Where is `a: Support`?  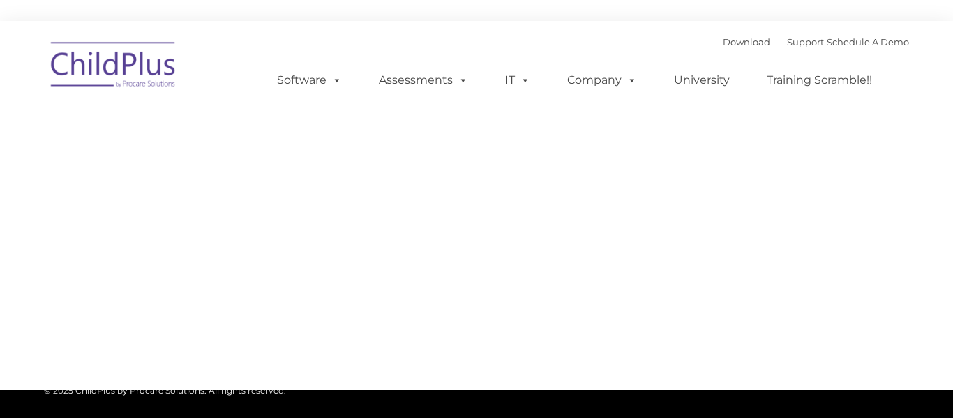
a: Support is located at coordinates (805, 42).